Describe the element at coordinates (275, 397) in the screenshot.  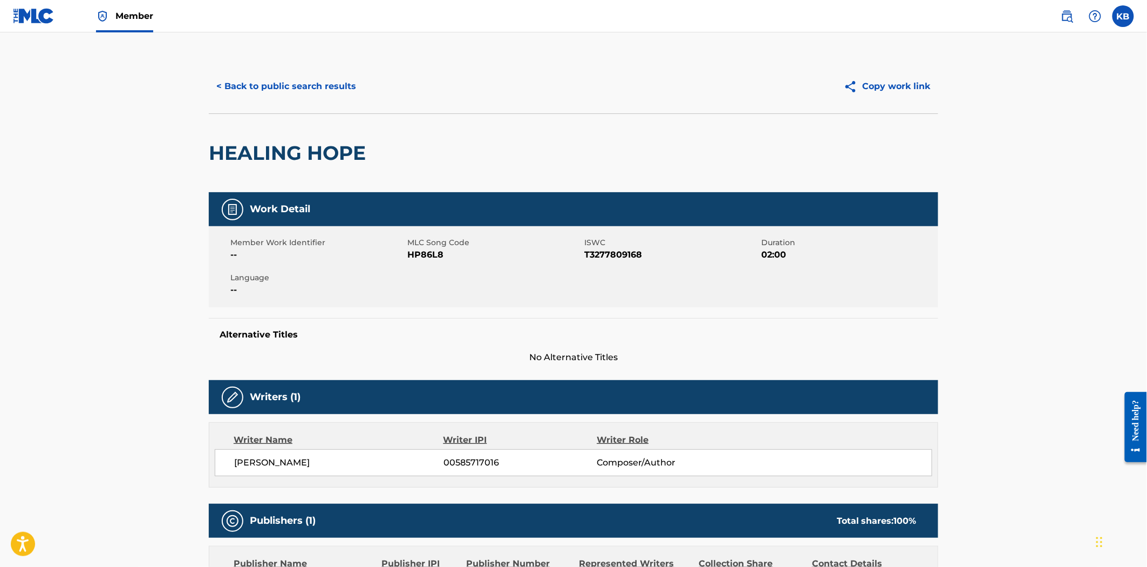
I see `h5: Writers (1)` at that location.